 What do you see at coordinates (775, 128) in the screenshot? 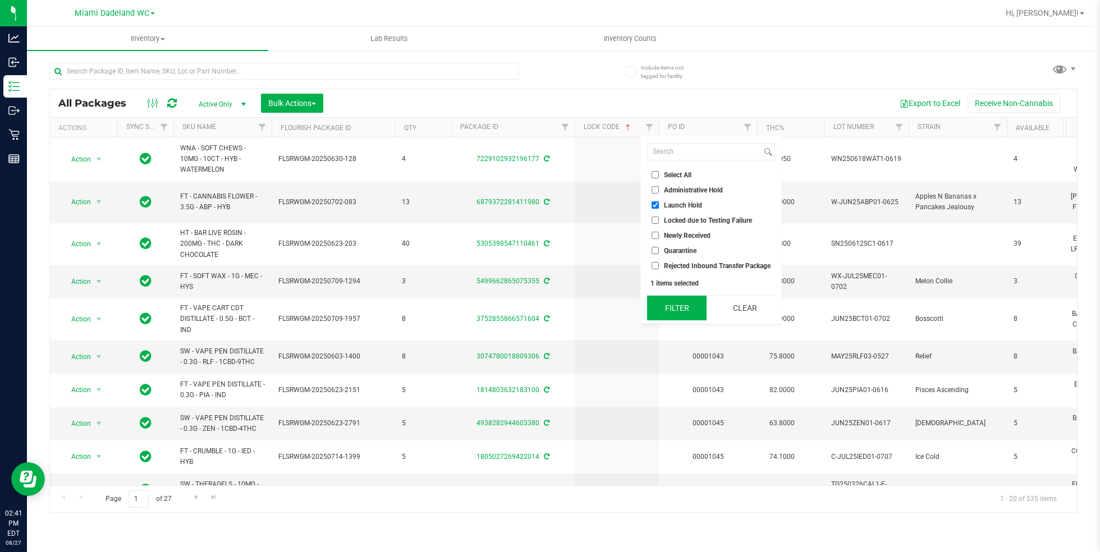
I see `a: THC%` at bounding box center [775, 128].